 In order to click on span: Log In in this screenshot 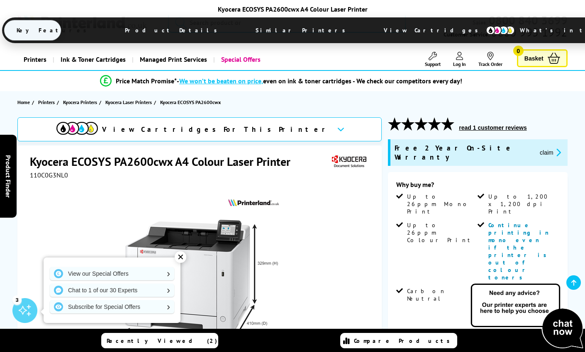, I will do `click(459, 64)`.